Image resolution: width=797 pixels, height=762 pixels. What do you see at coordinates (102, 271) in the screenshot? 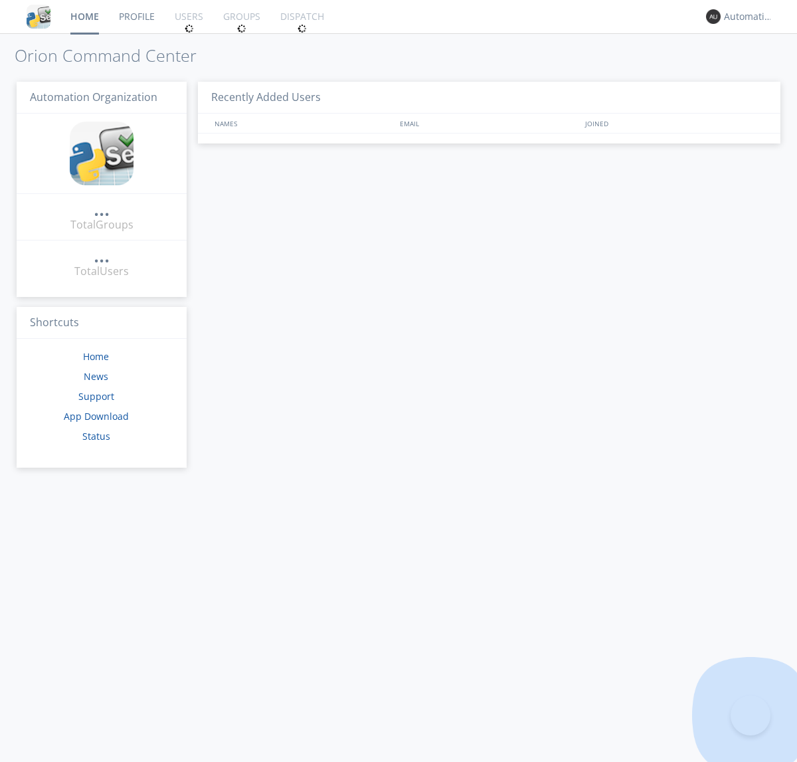
I see `div: Total Users` at bounding box center [102, 271].